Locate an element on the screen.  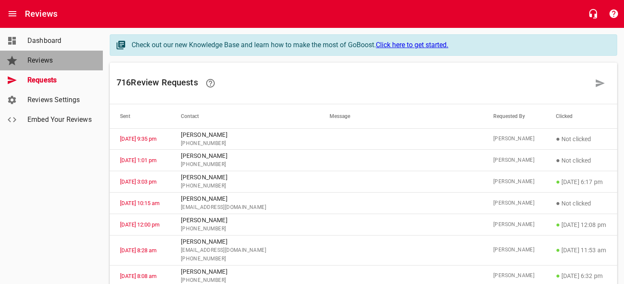
span: Embed Your Reviews is located at coordinates (60, 120).